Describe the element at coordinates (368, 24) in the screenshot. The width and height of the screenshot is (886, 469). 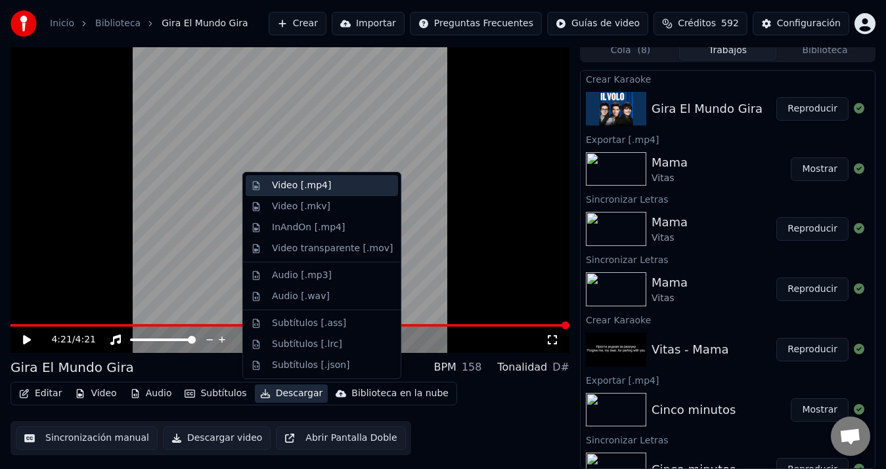
I see `button: Importar` at that location.